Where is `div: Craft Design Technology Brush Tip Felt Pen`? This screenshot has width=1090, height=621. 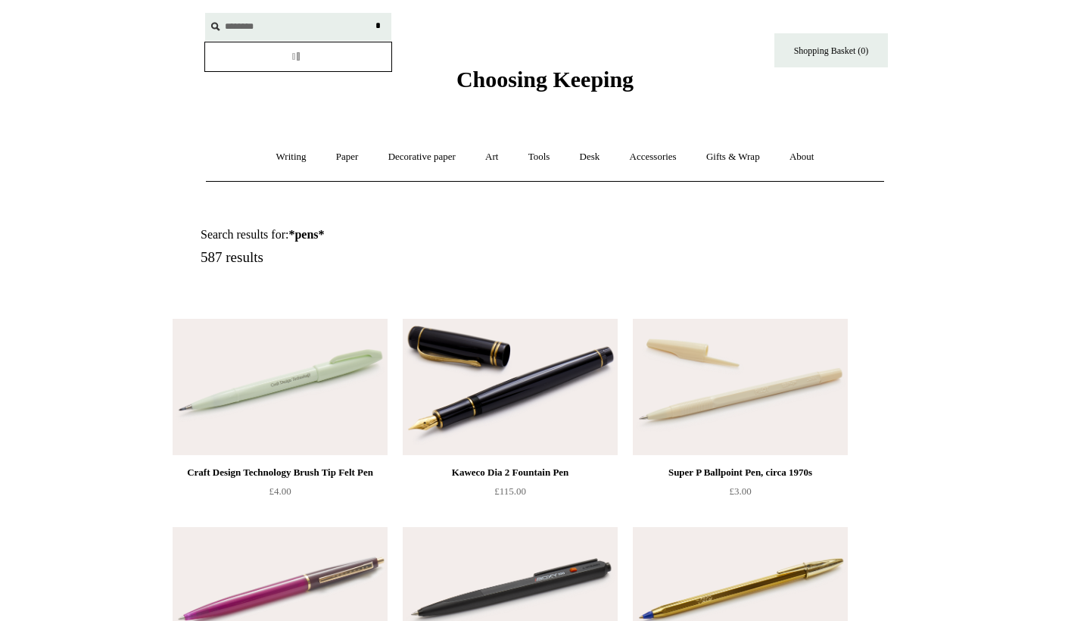 div: Craft Design Technology Brush Tip Felt Pen is located at coordinates (280, 472).